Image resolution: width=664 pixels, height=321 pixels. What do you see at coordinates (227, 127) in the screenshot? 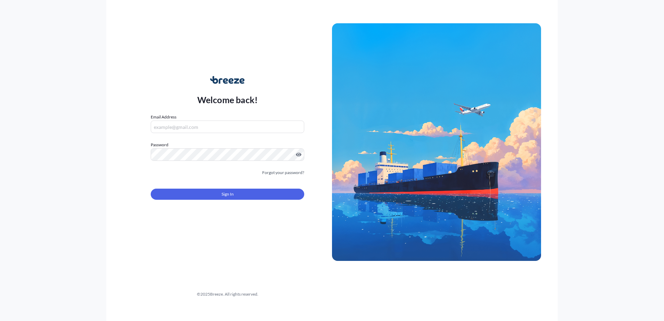
I see `input: example@gmail.com` at bounding box center [227, 127].